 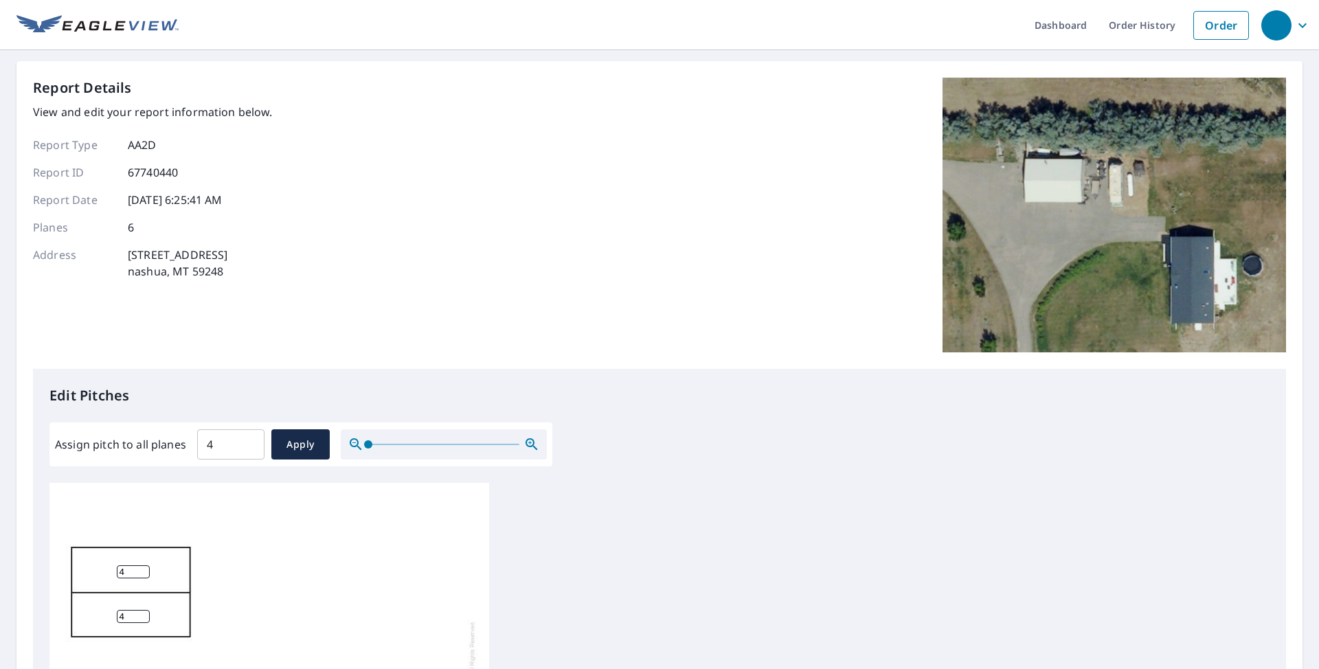 I want to click on p: AA2D, so click(x=142, y=145).